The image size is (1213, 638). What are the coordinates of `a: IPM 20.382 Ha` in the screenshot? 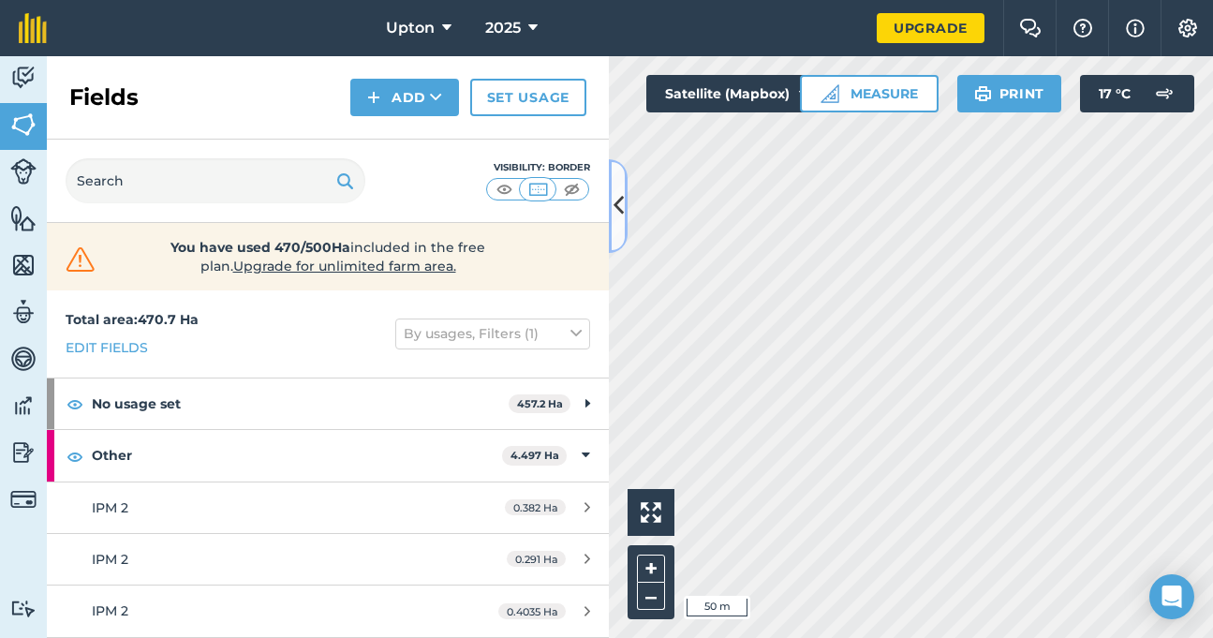 It's located at (328, 508).